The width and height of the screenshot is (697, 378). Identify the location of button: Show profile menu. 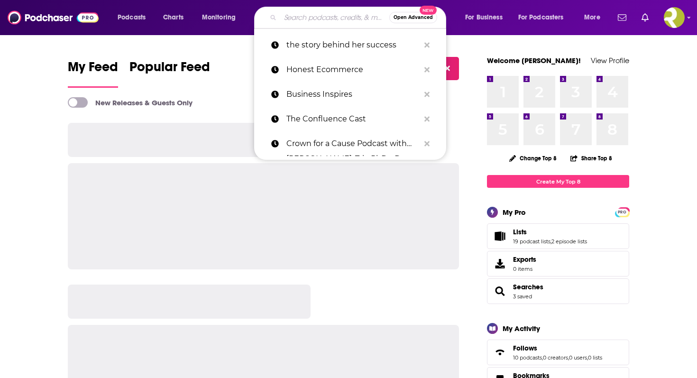
(675, 18).